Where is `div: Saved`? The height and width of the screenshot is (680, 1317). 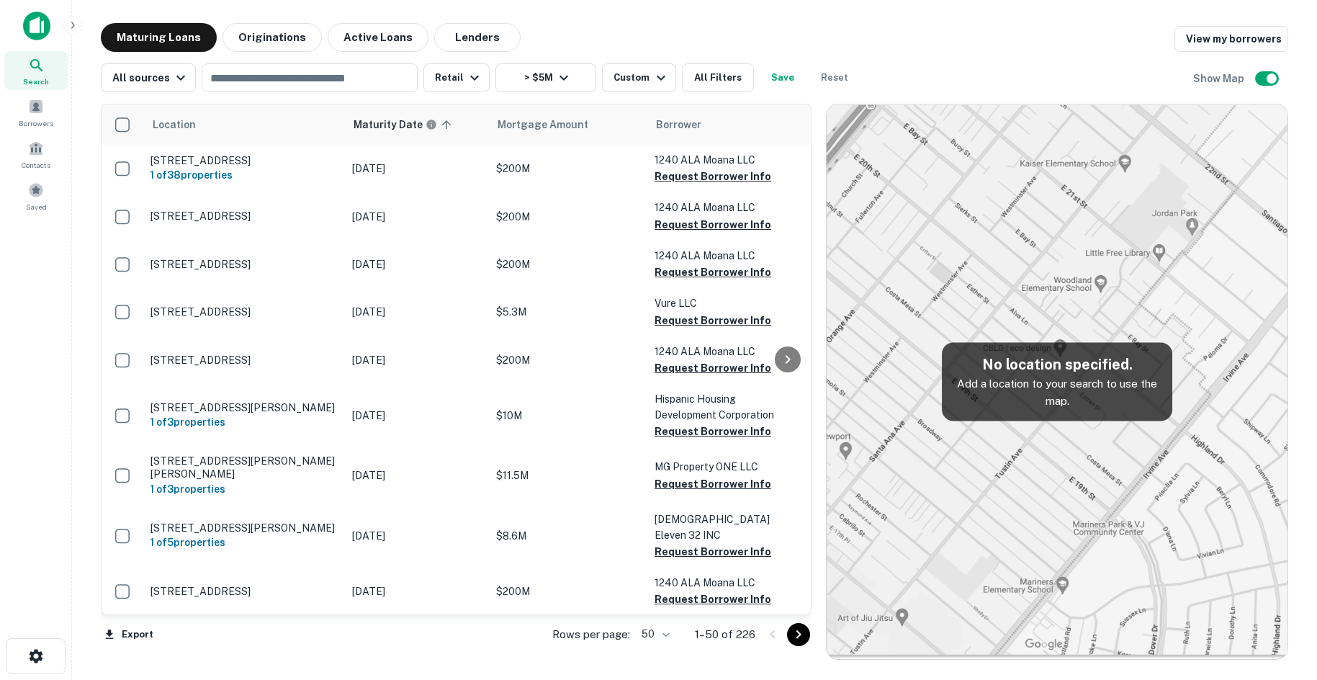
div: Saved is located at coordinates (36, 196).